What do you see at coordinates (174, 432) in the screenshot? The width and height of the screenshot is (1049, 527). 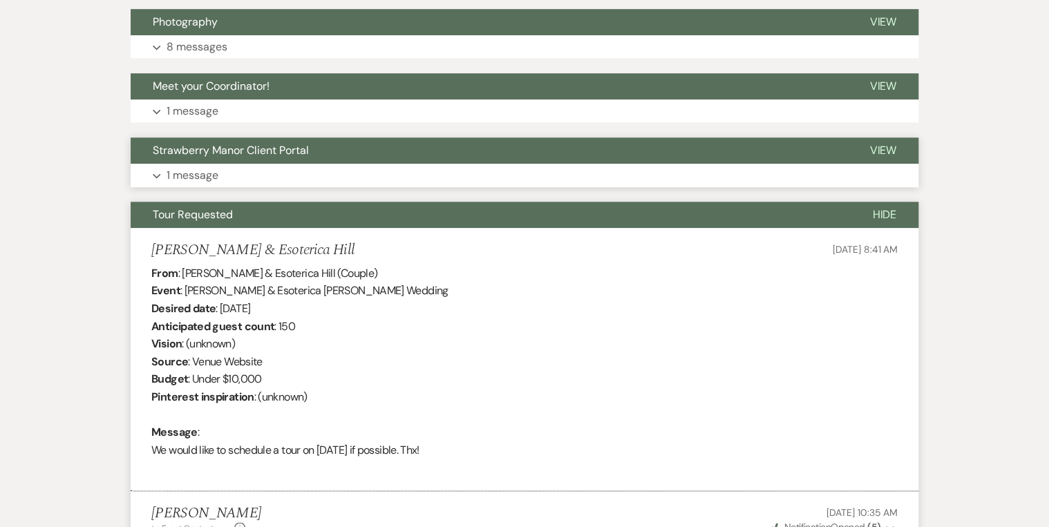 I see `b: Message` at bounding box center [174, 432].